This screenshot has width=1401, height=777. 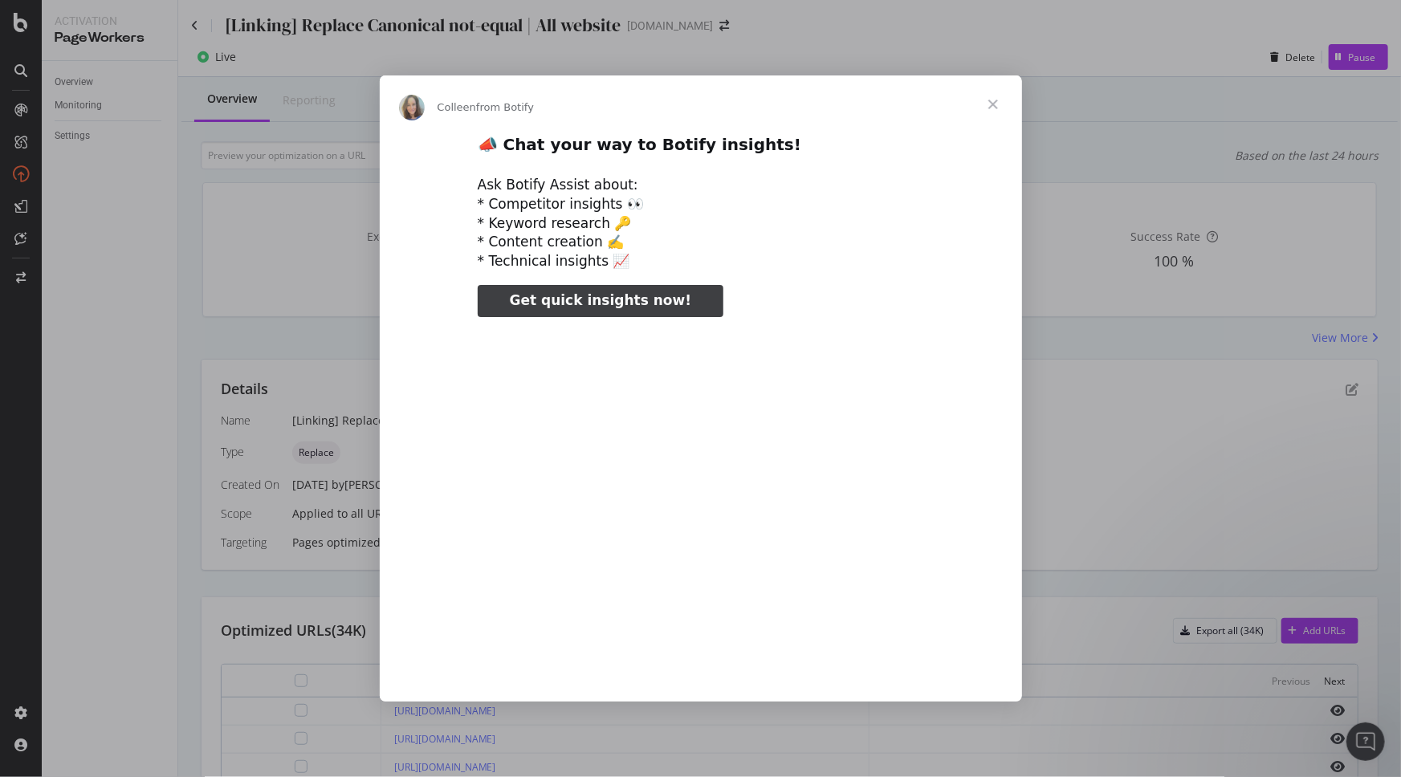 I want to click on a: Get quick insights now!, so click(x=600, y=301).